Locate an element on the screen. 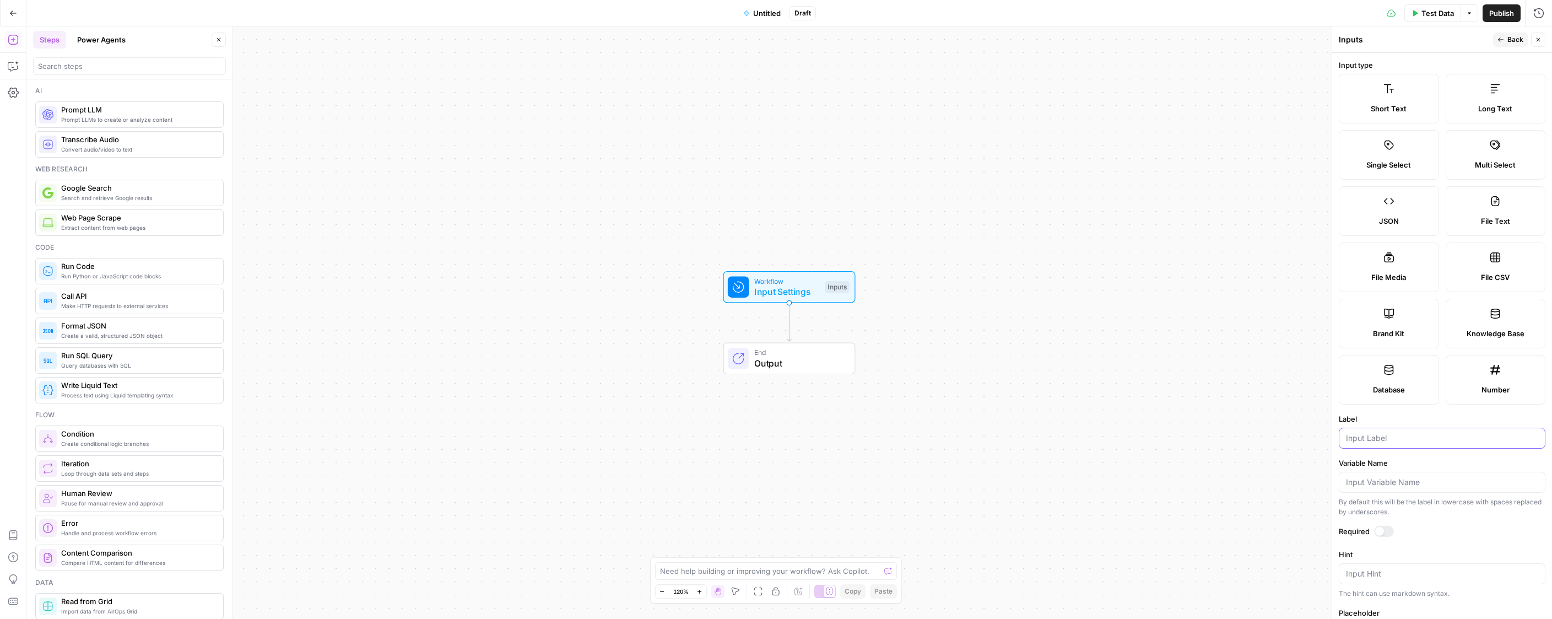 The image size is (1552, 619). span: Human Review is located at coordinates (138, 493).